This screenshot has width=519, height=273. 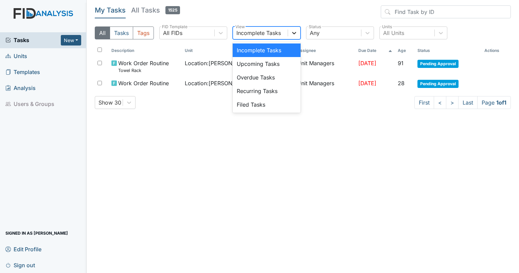 I want to click on span: Analysis, so click(x=20, y=88).